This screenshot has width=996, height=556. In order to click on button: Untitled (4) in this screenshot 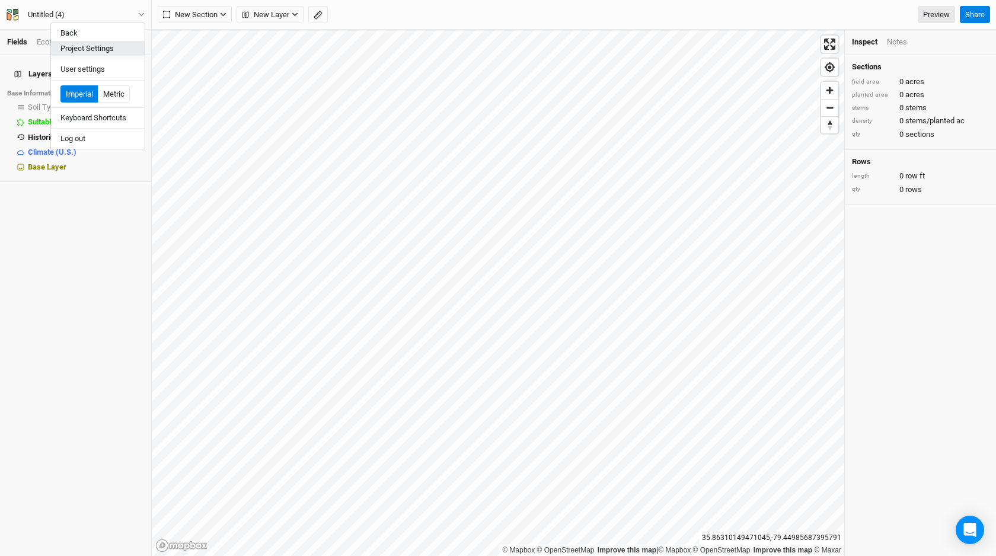, I will do `click(75, 15)`.